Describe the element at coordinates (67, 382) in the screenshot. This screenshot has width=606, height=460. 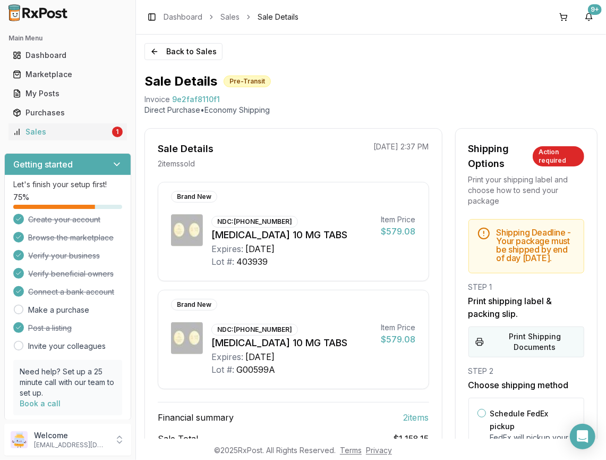
I see `p: Need help? Set up a 25 minute call with our team to set up.` at that location.